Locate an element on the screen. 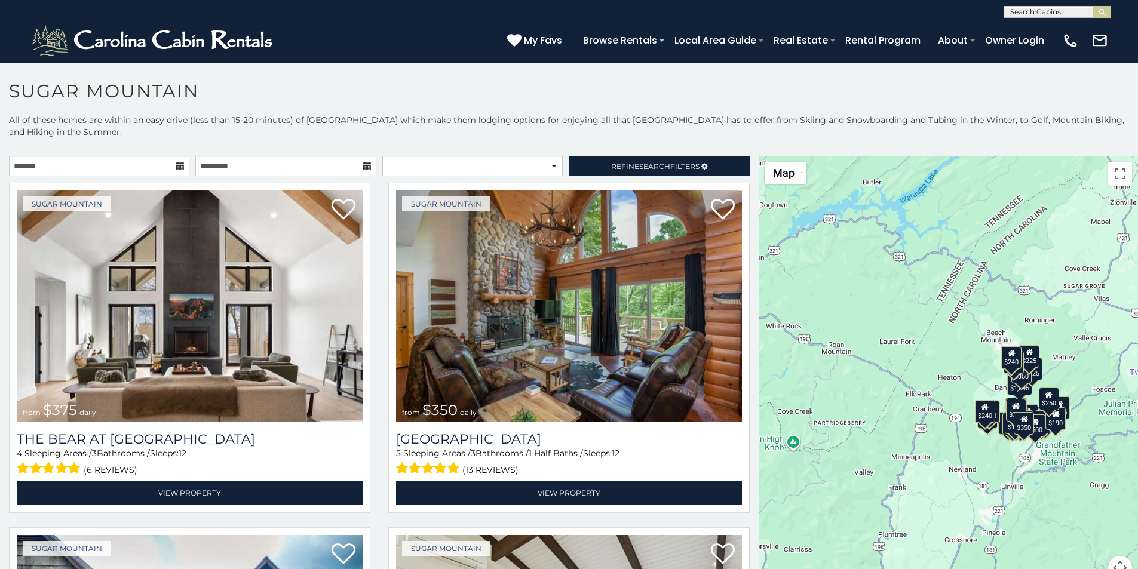 This screenshot has width=1138, height=569. span: Search is located at coordinates (654, 166).